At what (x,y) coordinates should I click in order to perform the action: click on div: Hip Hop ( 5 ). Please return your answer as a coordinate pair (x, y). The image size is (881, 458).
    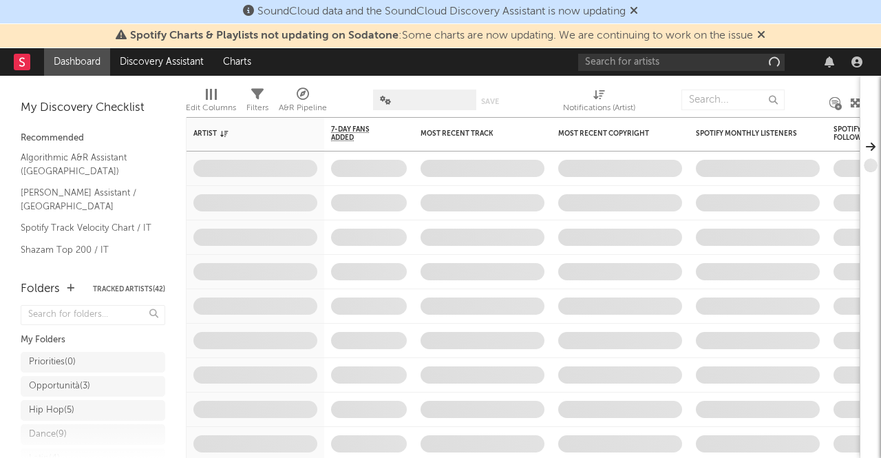
    Looking at the image, I should click on (52, 410).